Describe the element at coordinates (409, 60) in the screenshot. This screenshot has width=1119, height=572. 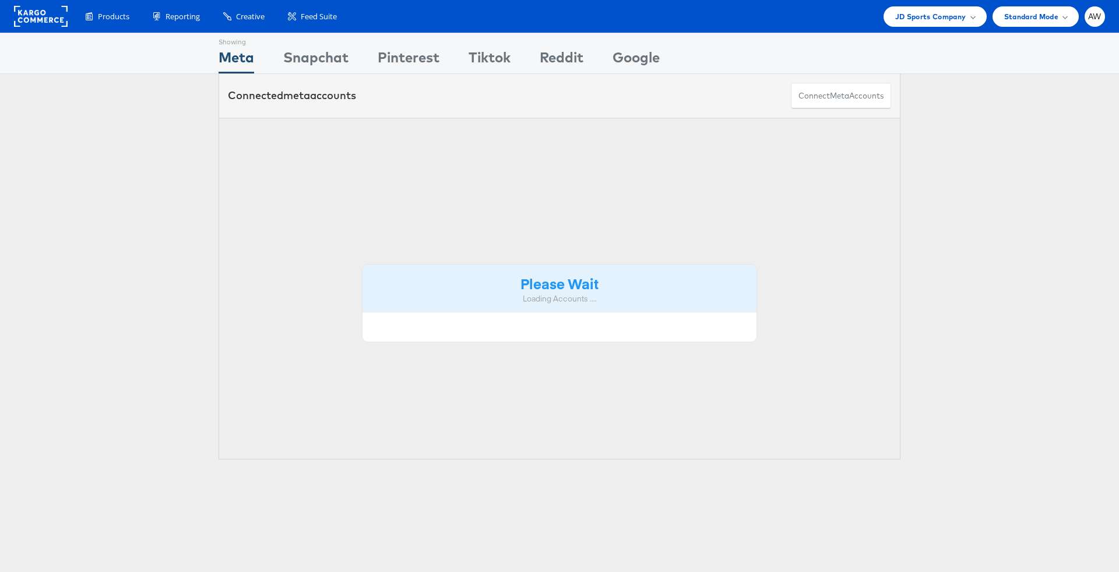
I see `div: Pinterest` at that location.